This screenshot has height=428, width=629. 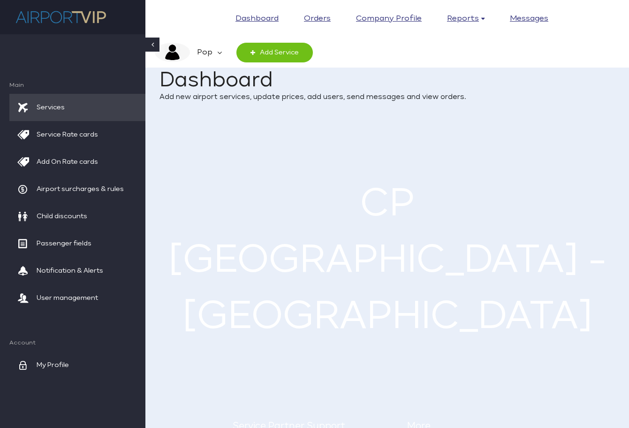 I want to click on a: Company profile, so click(x=389, y=19).